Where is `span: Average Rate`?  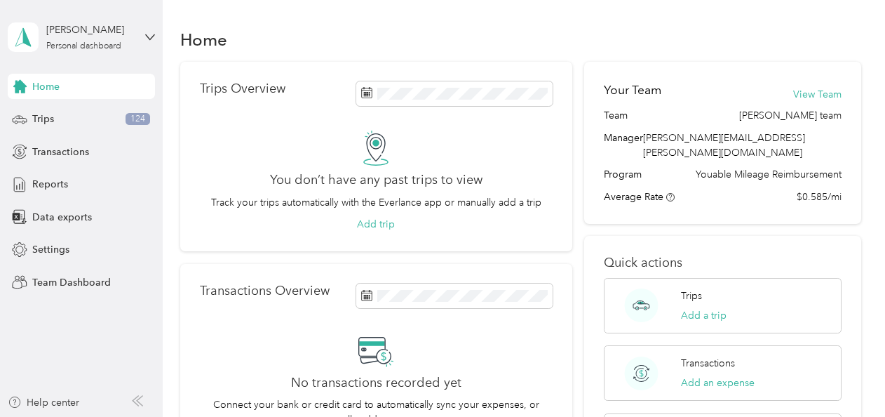 span: Average Rate is located at coordinates (633, 196).